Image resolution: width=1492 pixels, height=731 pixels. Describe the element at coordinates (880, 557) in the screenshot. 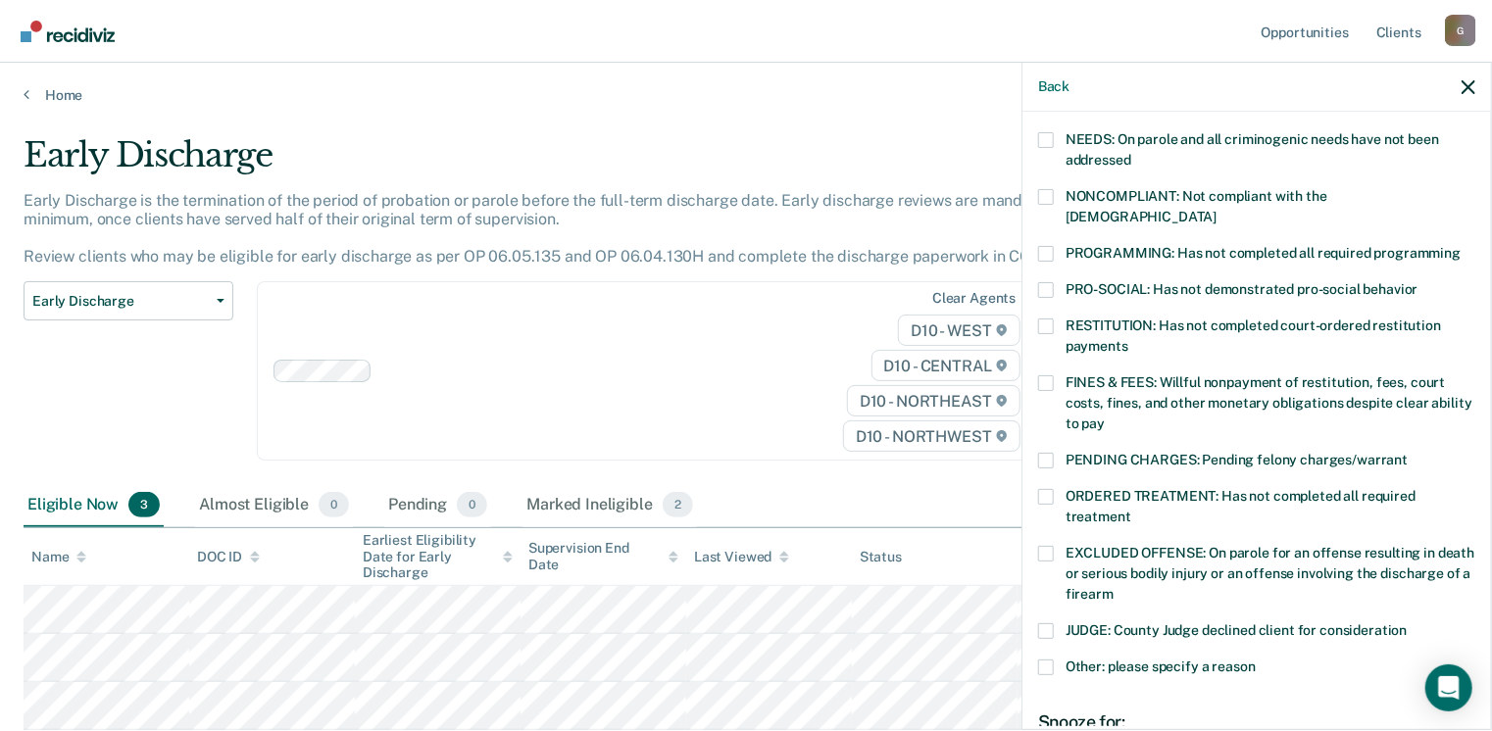

I see `div: Status` at that location.